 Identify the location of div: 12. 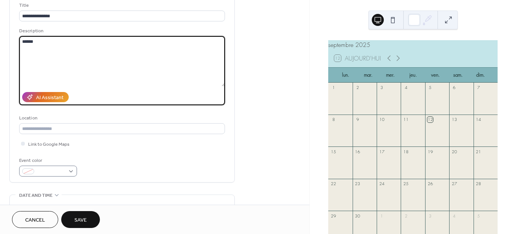
(430, 119).